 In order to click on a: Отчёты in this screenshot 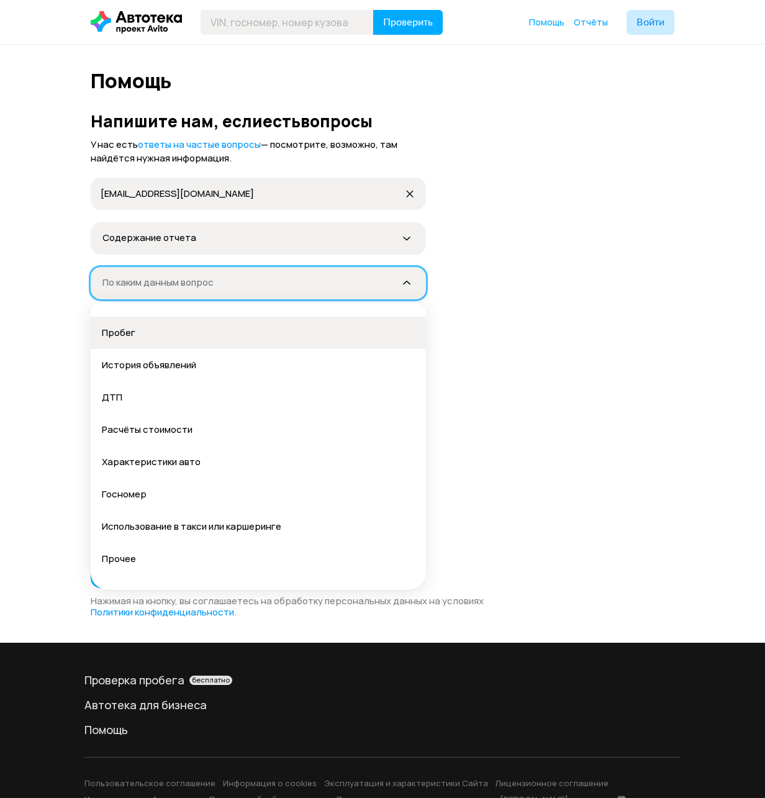, I will do `click(591, 22)`.